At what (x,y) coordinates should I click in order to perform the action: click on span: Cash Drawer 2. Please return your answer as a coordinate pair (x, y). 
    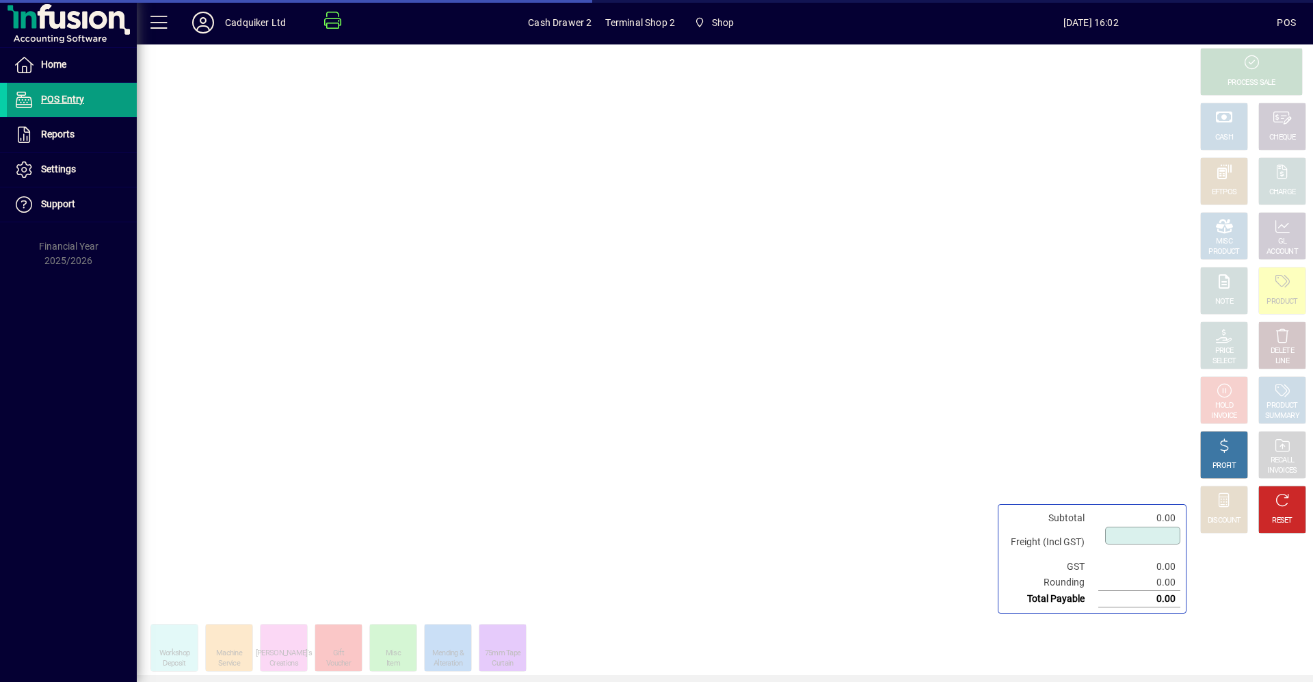
    Looking at the image, I should click on (560, 23).